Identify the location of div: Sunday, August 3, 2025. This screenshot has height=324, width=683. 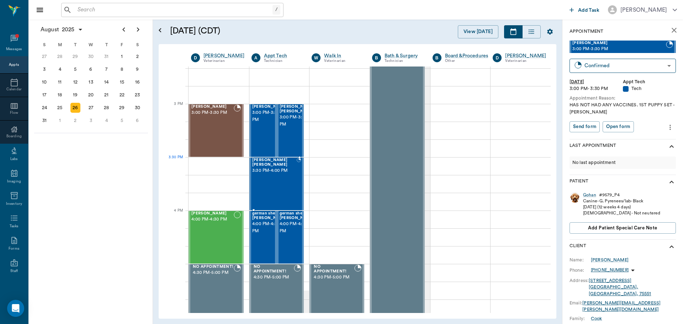
(44, 69).